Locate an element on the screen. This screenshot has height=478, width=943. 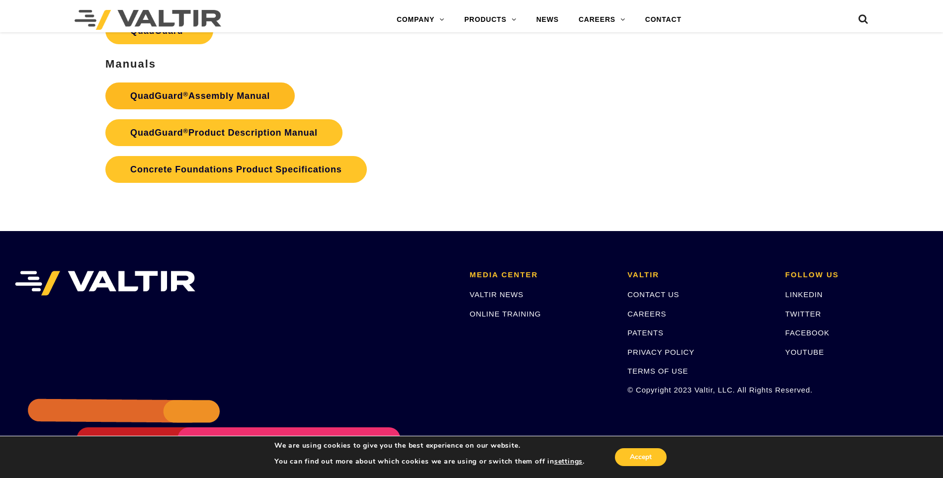
a: FACEBOOK is located at coordinates (807, 332).